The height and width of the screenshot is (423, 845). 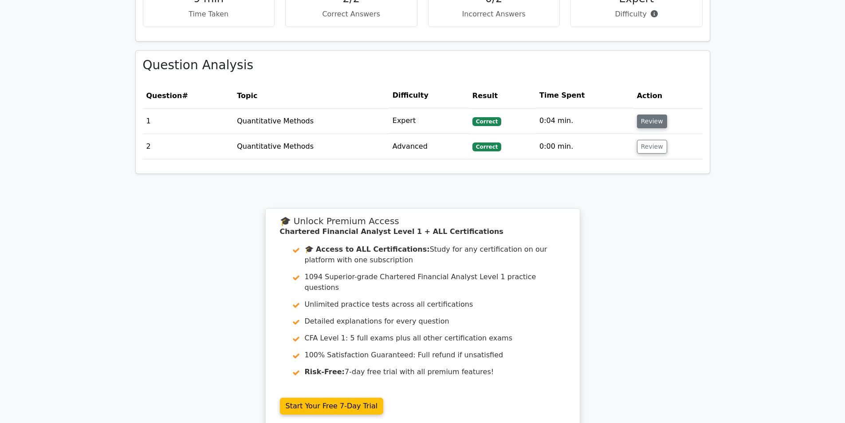 What do you see at coordinates (584, 95) in the screenshot?
I see `th: Time Spent` at bounding box center [584, 95].